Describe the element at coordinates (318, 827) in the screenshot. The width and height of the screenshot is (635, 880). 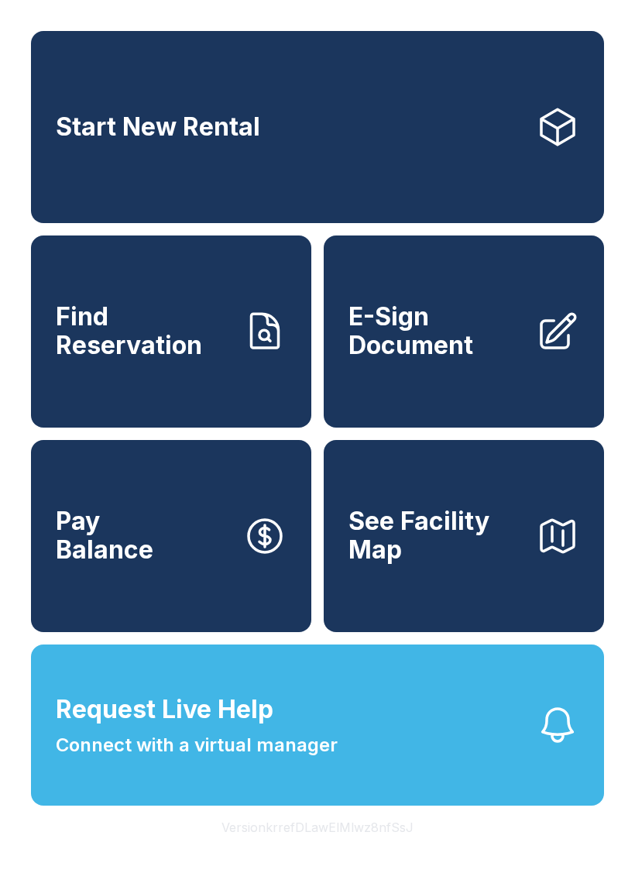
I see `button: VersionkrrefDLawElMlwz8nfSsJ` at that location.